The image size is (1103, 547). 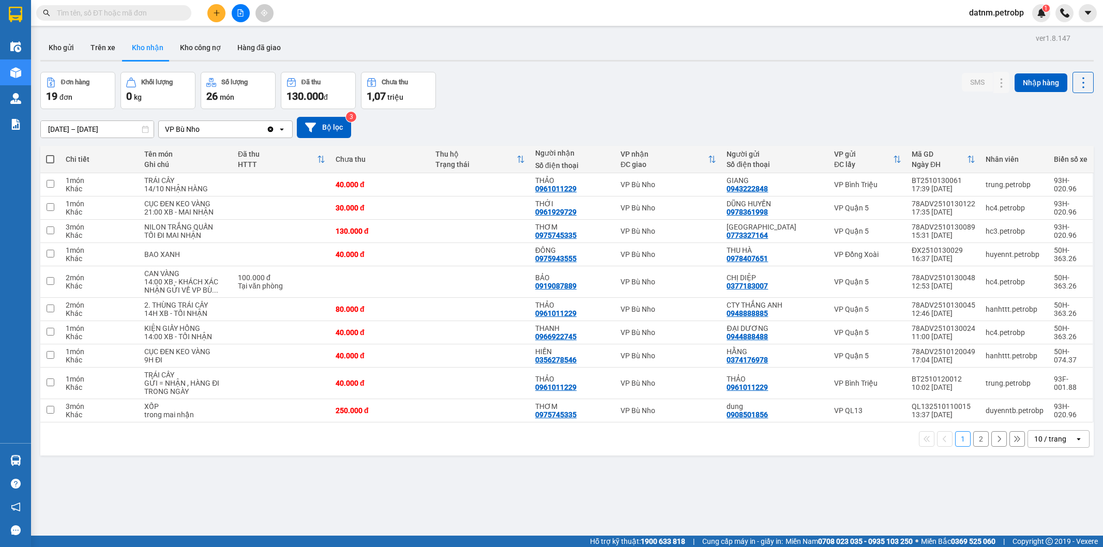 What do you see at coordinates (868, 254) in the screenshot?
I see `div: VP Đồng Xoài` at bounding box center [868, 254].